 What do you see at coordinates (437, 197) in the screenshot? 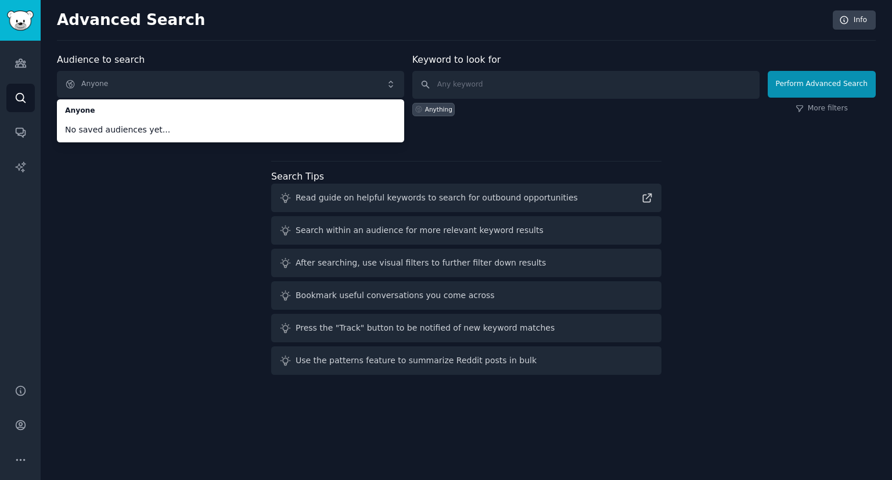
I see `div: Read guide on helpful keywords to search for outbound opportunities` at bounding box center [437, 197].